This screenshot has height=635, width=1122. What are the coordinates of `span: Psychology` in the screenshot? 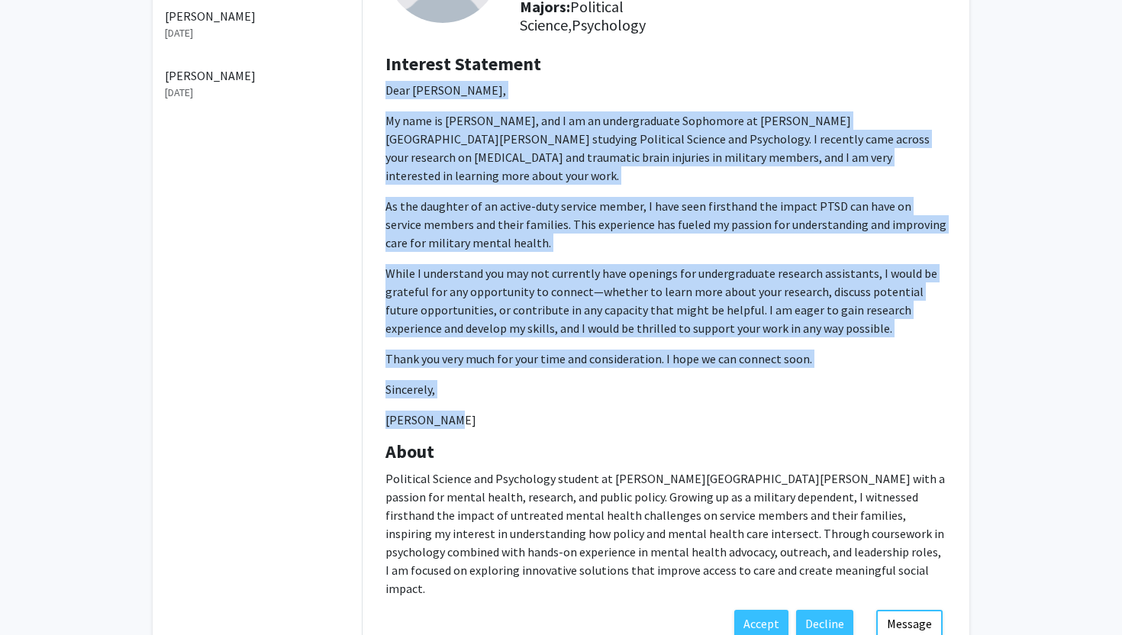 It's located at (608, 24).